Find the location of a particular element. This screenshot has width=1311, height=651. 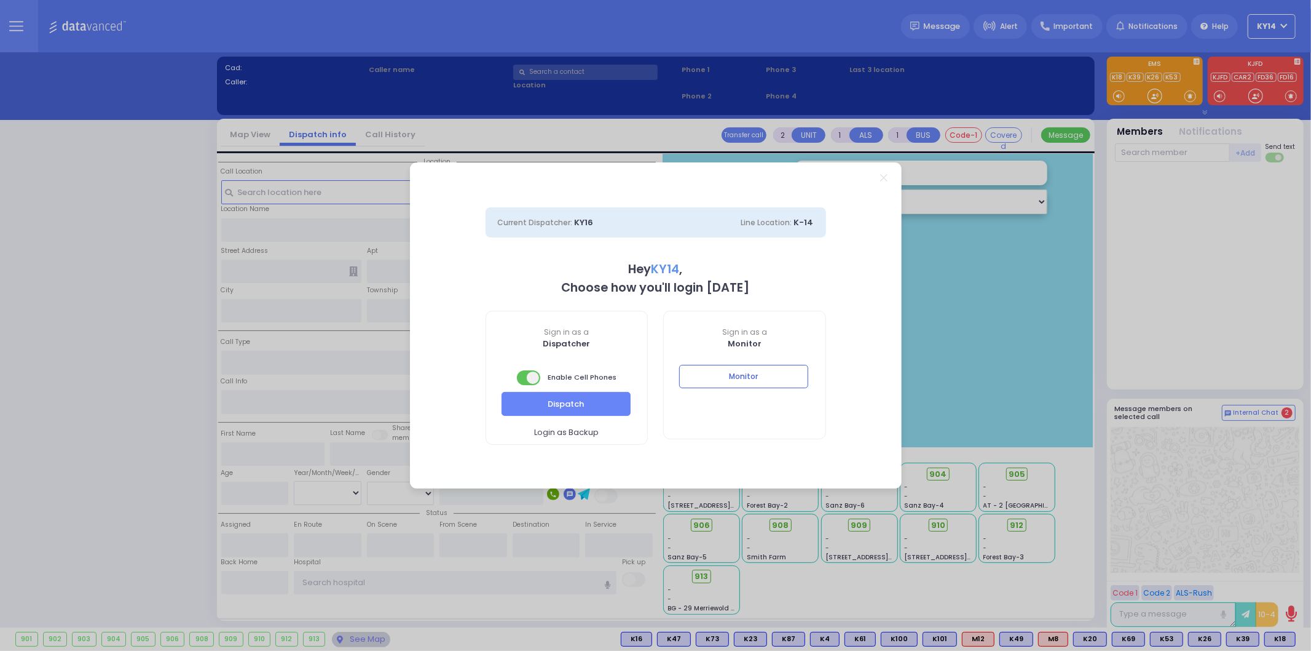

b: Dispatcher is located at coordinates (566, 343).